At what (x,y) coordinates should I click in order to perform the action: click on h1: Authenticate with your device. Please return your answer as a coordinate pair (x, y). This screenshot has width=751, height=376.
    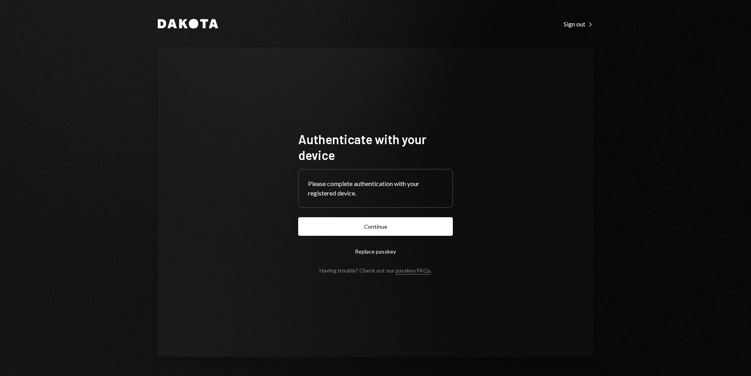
    Looking at the image, I should click on (376, 147).